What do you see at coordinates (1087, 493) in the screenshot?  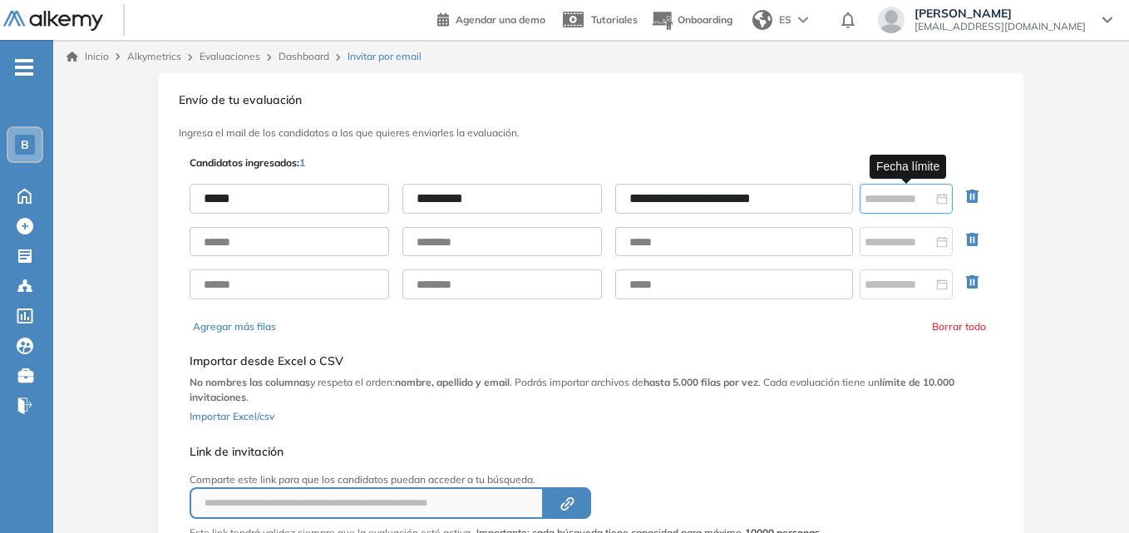 I see `div: Widget de chat` at bounding box center [1087, 493].